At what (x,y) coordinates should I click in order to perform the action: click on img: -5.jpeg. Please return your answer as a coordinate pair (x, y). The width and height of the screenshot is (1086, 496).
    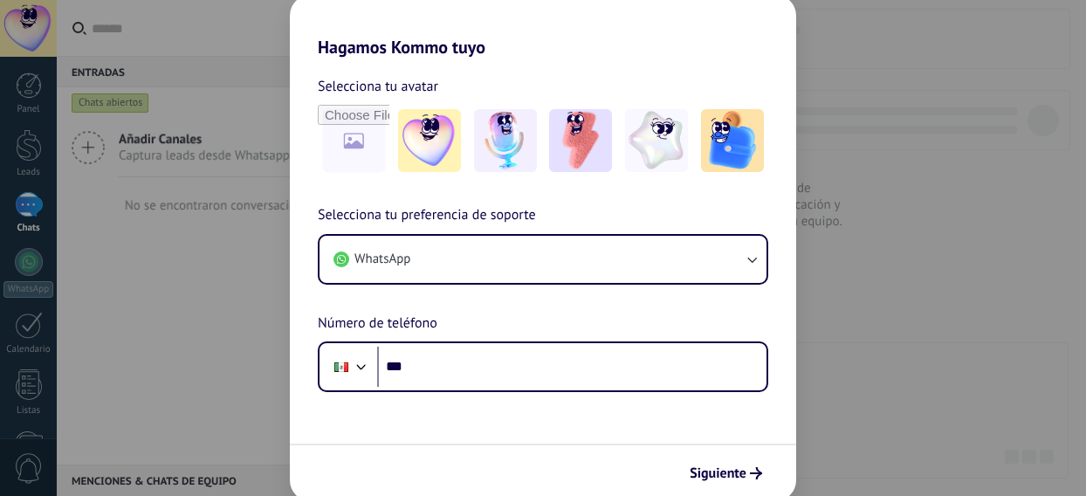
    Looking at the image, I should click on (732, 141).